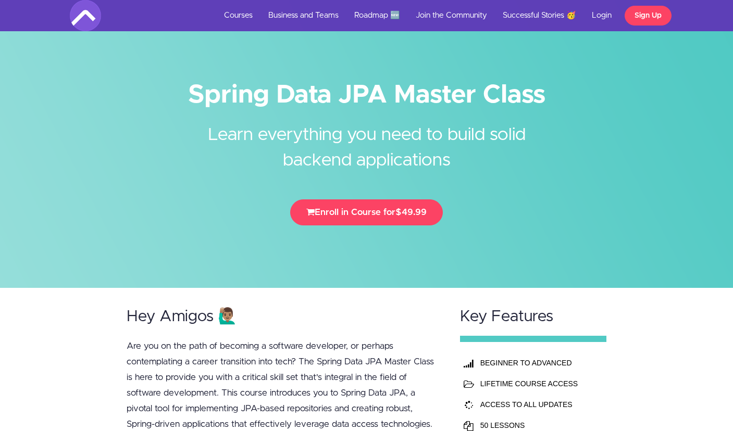 The height and width of the screenshot is (431, 733). Describe the element at coordinates (367, 95) in the screenshot. I see `h1: Spring Data JPA Master Class` at that location.